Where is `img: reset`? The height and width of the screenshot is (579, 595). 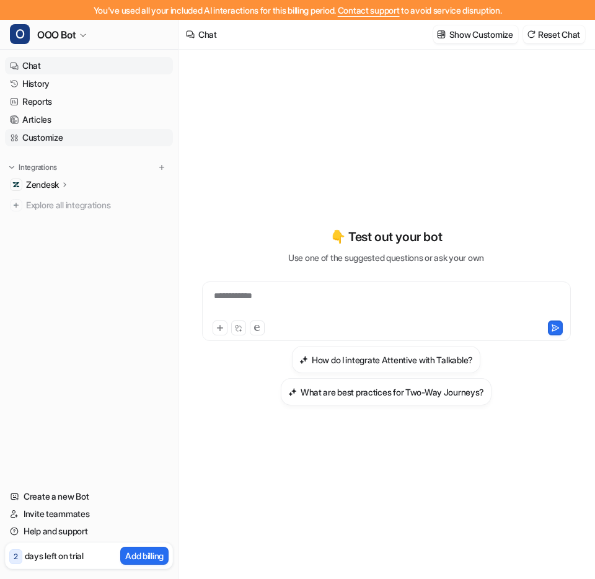
img: reset is located at coordinates (531, 34).